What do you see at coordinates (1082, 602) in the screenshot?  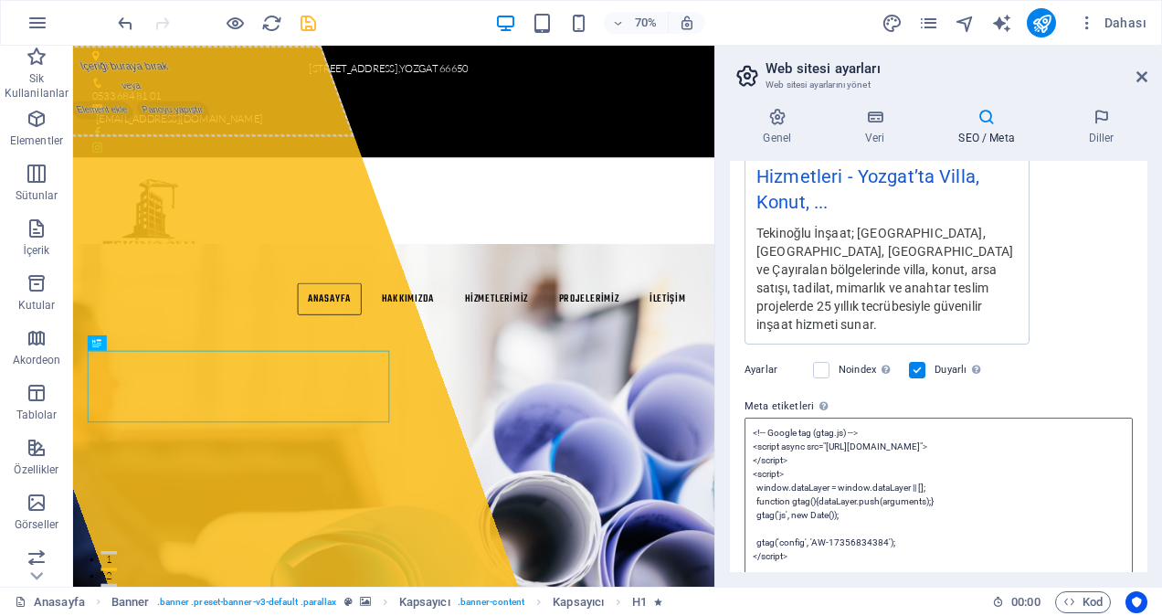 I see `span: Kod` at bounding box center [1082, 602].